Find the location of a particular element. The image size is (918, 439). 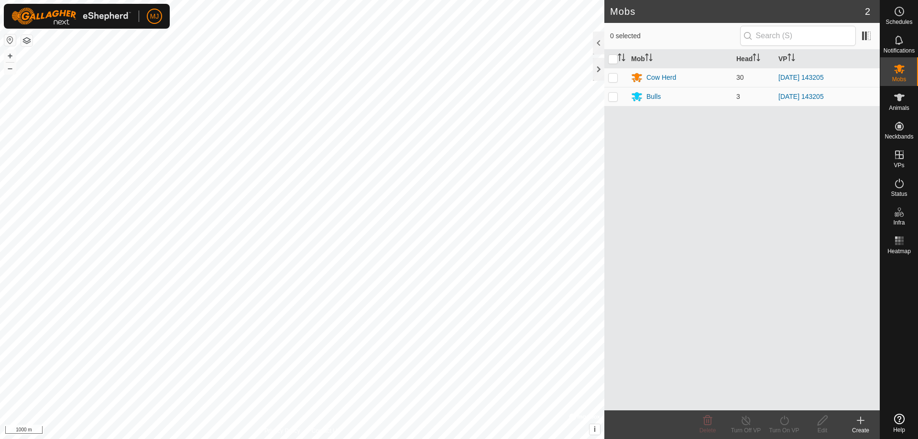

span: Help is located at coordinates (899, 430).